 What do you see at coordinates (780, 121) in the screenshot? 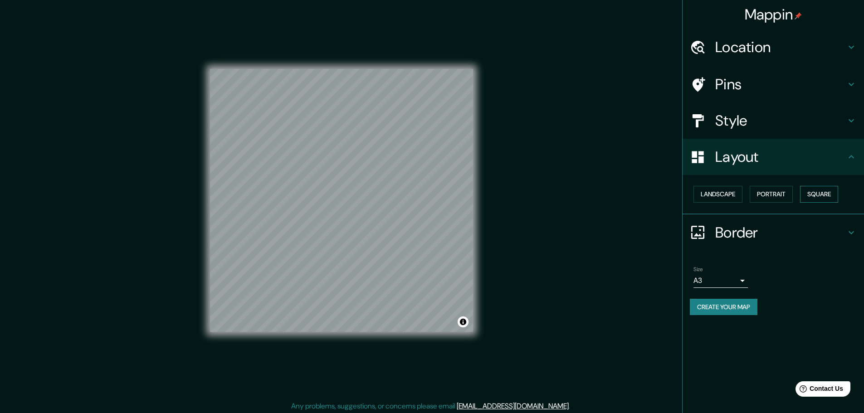
I see `h4: Style` at bounding box center [780, 121].